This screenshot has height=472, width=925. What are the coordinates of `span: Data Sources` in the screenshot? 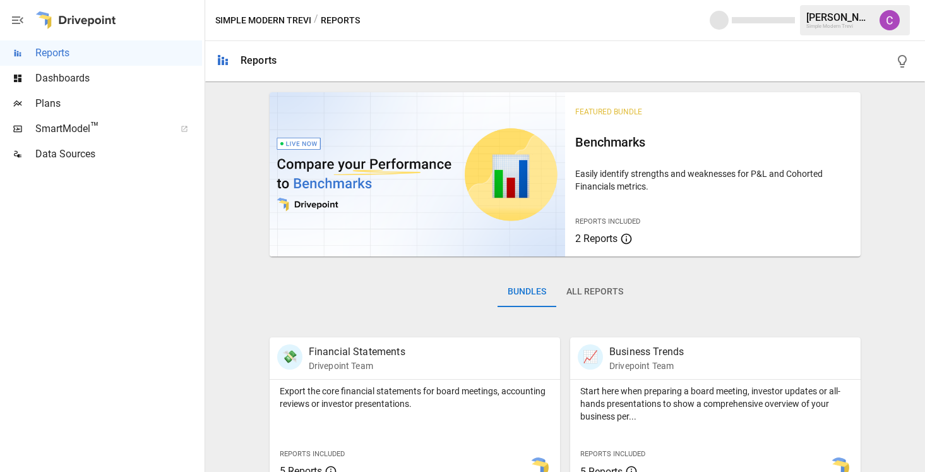 It's located at (119, 154).